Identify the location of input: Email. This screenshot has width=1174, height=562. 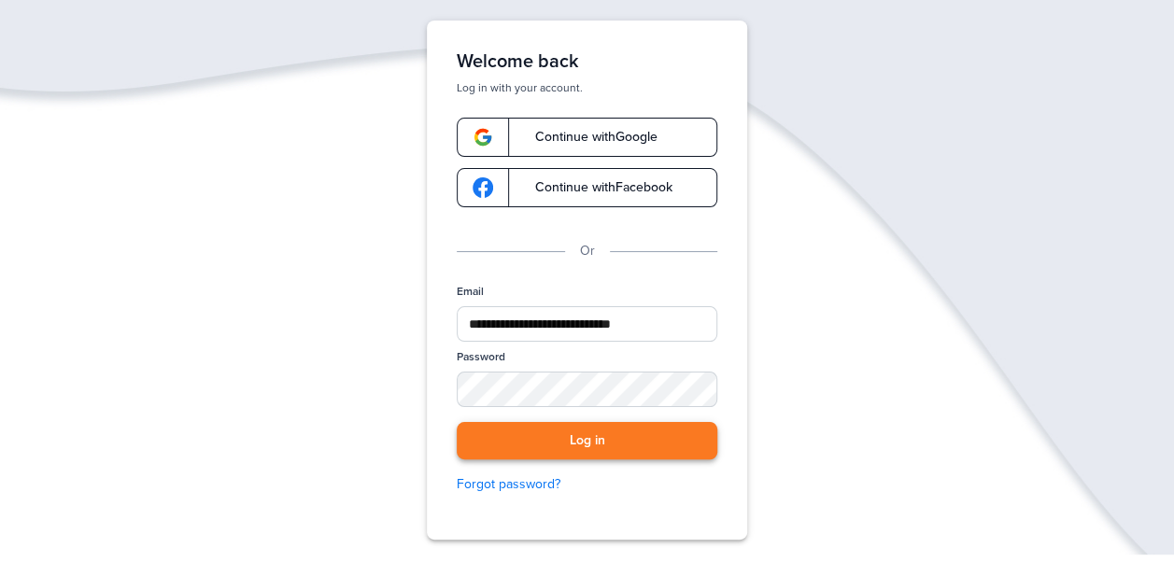
(586, 324).